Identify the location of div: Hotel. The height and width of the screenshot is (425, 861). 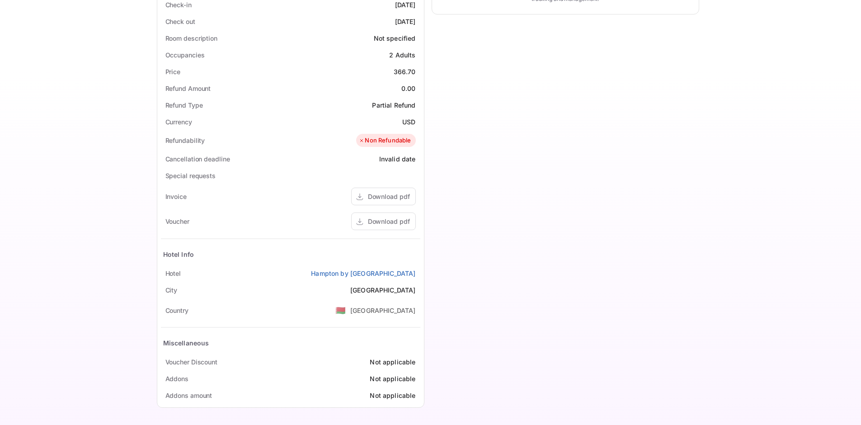
(173, 273).